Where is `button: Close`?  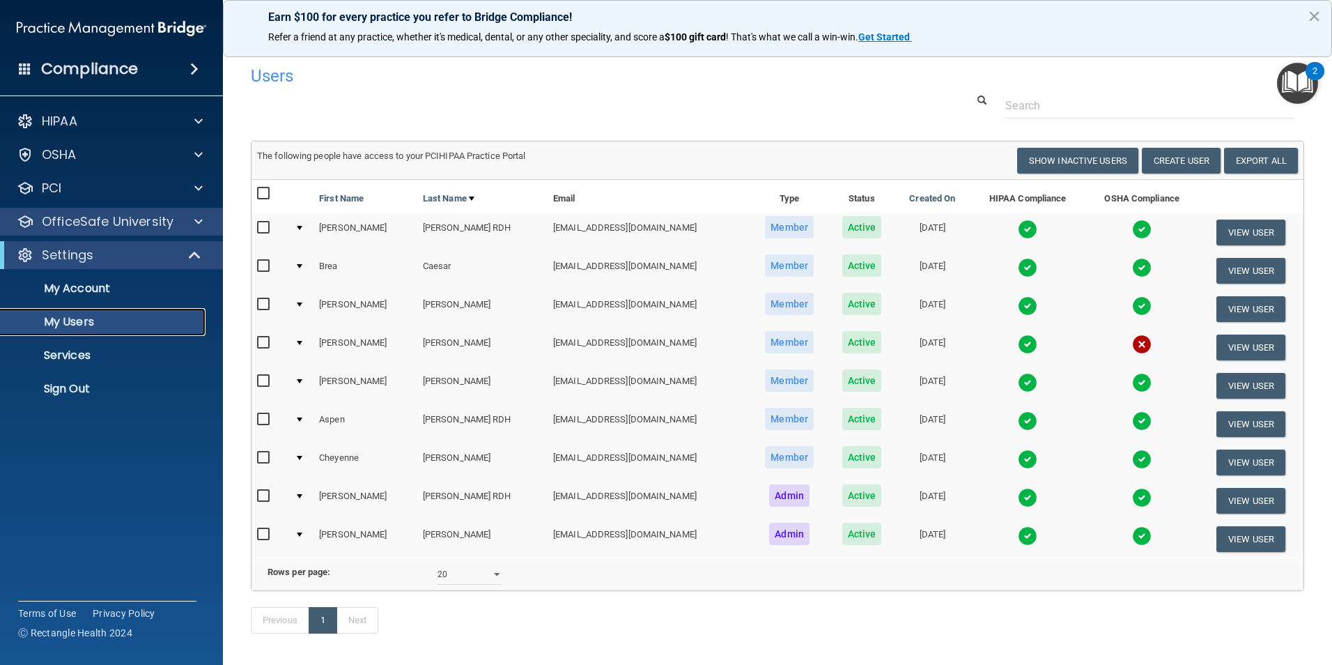
button: Close is located at coordinates (1314, 16).